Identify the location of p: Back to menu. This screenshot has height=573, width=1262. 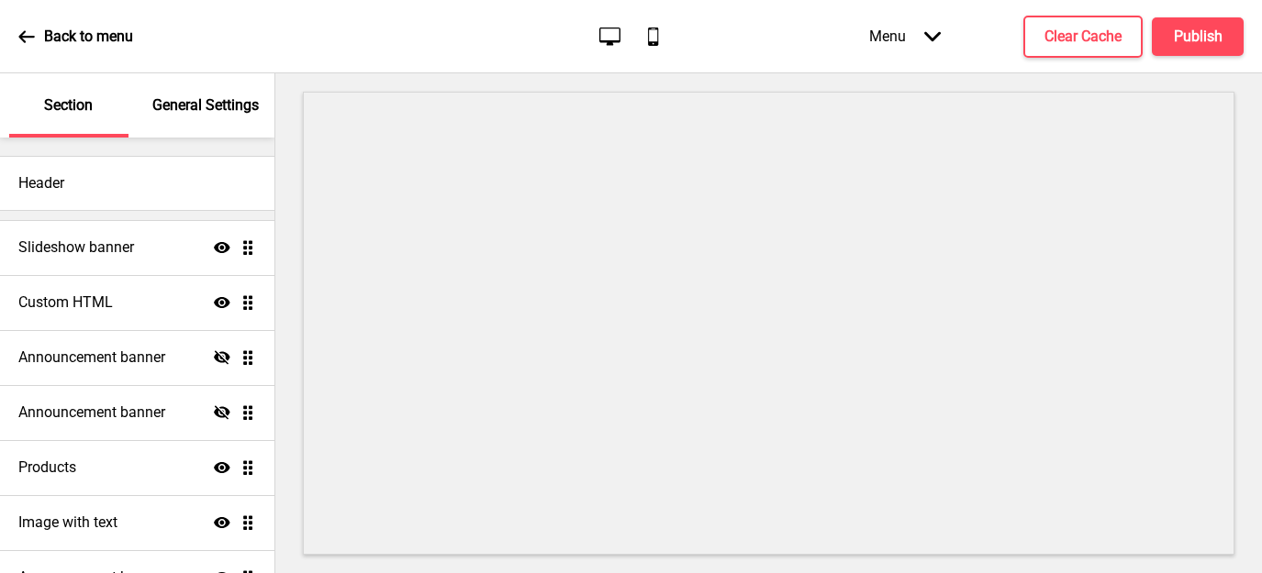
(88, 37).